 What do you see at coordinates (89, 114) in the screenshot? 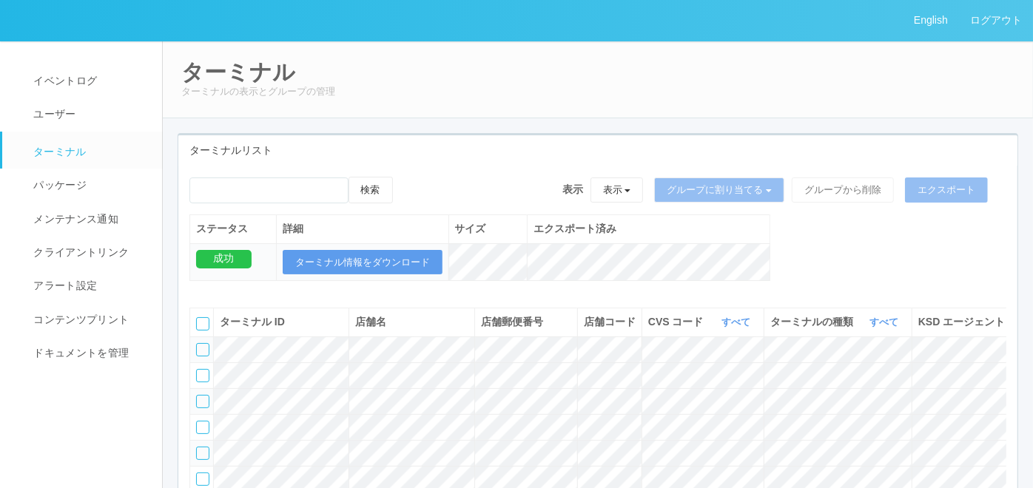
I see `a: ユーザー` at bounding box center [89, 114].